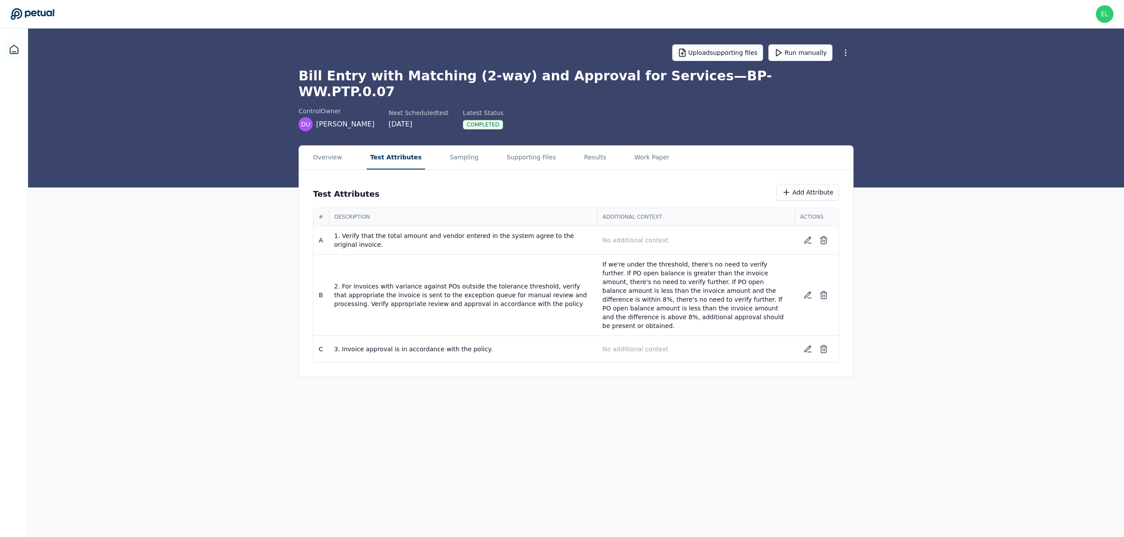 The width and height of the screenshot is (1124, 537). Describe the element at coordinates (463, 217) in the screenshot. I see `span: Description` at that location.